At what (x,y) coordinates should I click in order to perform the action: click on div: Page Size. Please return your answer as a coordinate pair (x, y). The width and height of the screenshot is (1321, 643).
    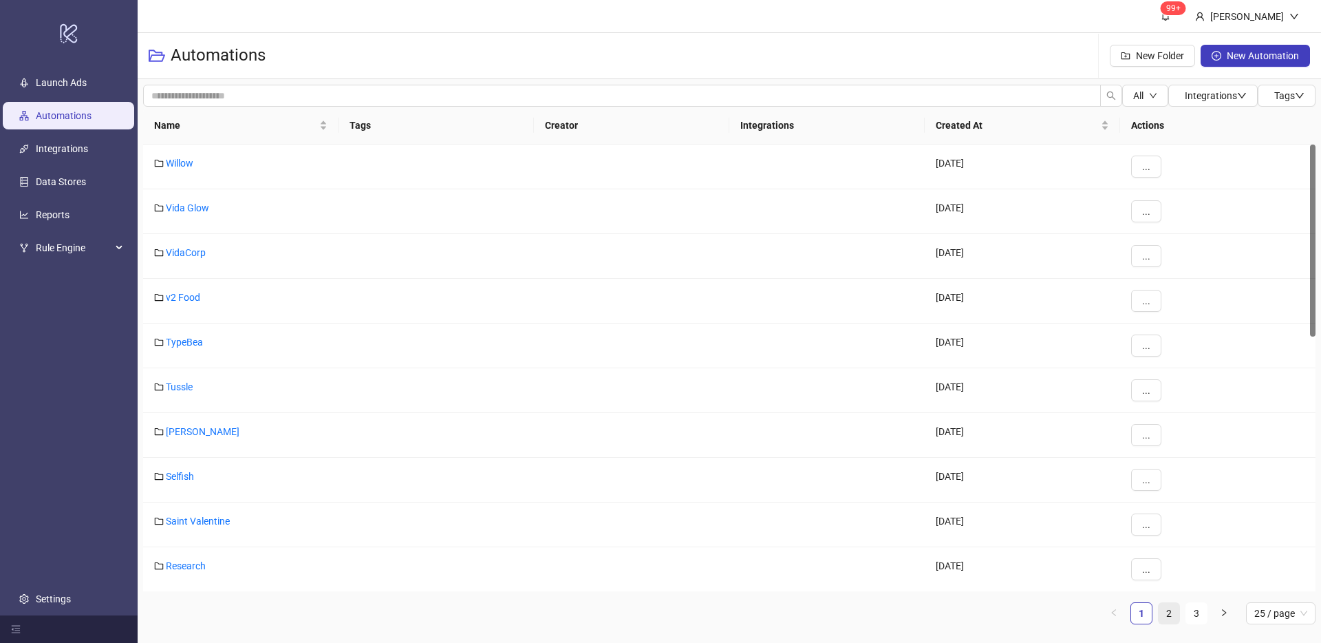
    Looking at the image, I should click on (1280, 613).